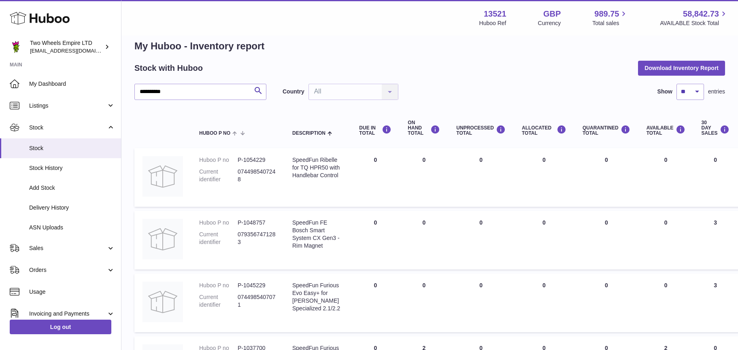 The height and width of the screenshot is (350, 738). I want to click on dd: 0744985407071, so click(257, 301).